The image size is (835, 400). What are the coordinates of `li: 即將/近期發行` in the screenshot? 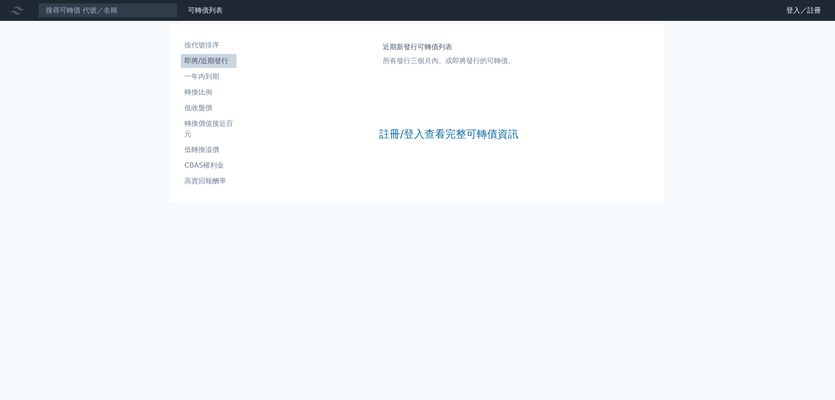 It's located at (209, 61).